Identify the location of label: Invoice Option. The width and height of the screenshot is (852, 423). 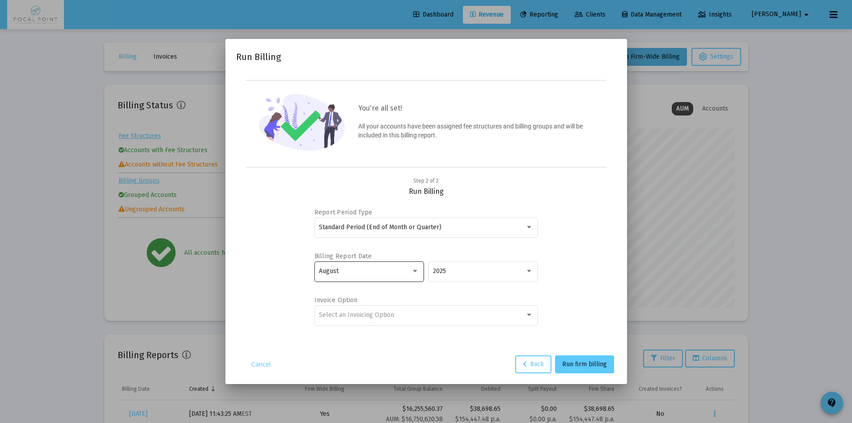
(424, 300).